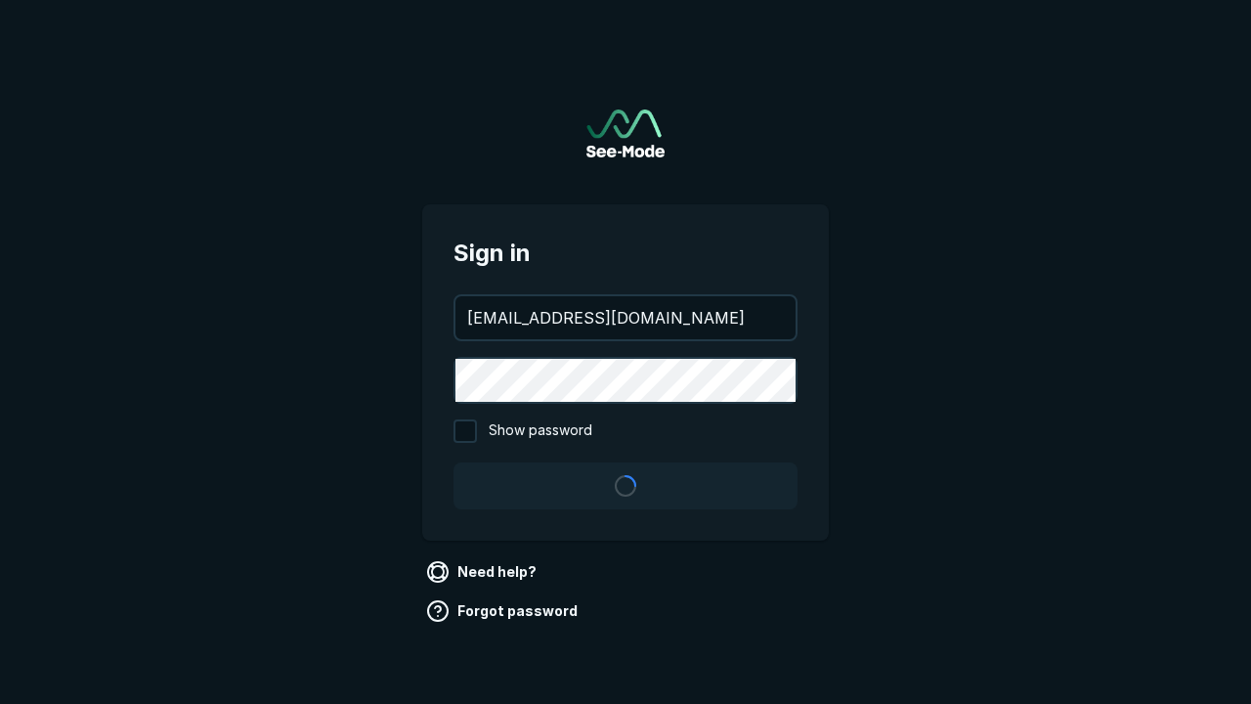 Image resolution: width=1251 pixels, height=704 pixels. Describe the element at coordinates (483, 572) in the screenshot. I see `a: Need help?` at that location.